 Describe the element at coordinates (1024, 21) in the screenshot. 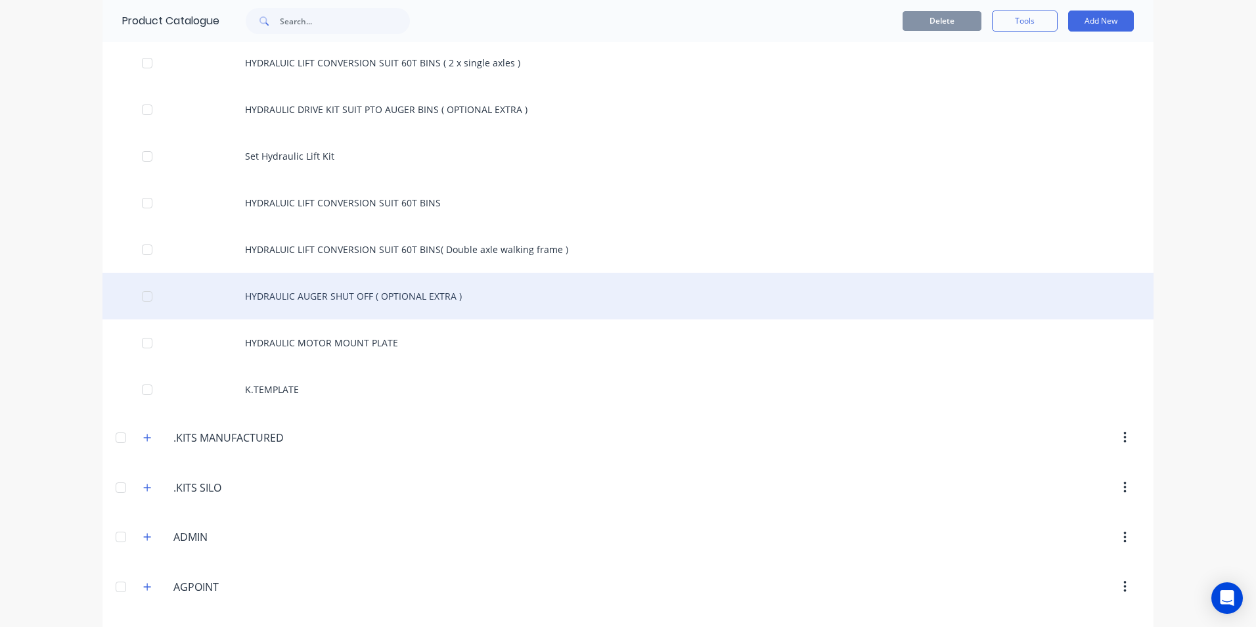

I see `button: Tools` at that location.